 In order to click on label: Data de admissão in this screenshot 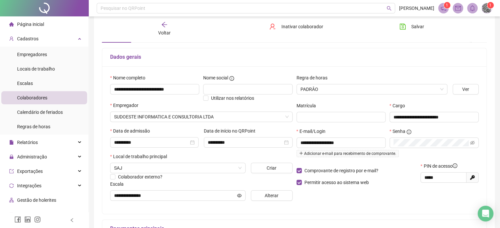, I will do `click(132, 131)`.